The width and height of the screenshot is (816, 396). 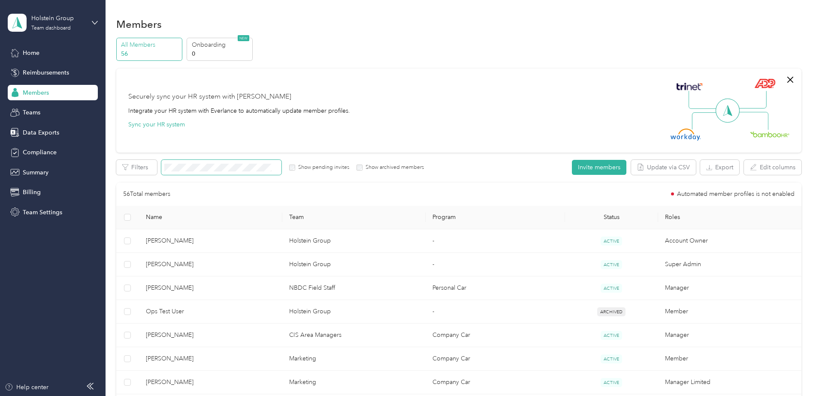 I want to click on td: NBDC Field Staff, so click(x=354, y=288).